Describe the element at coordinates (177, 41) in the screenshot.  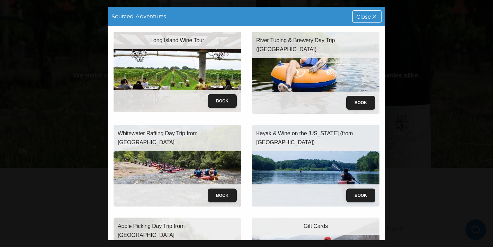
I see `p: Long Island Wine Tour` at that location.